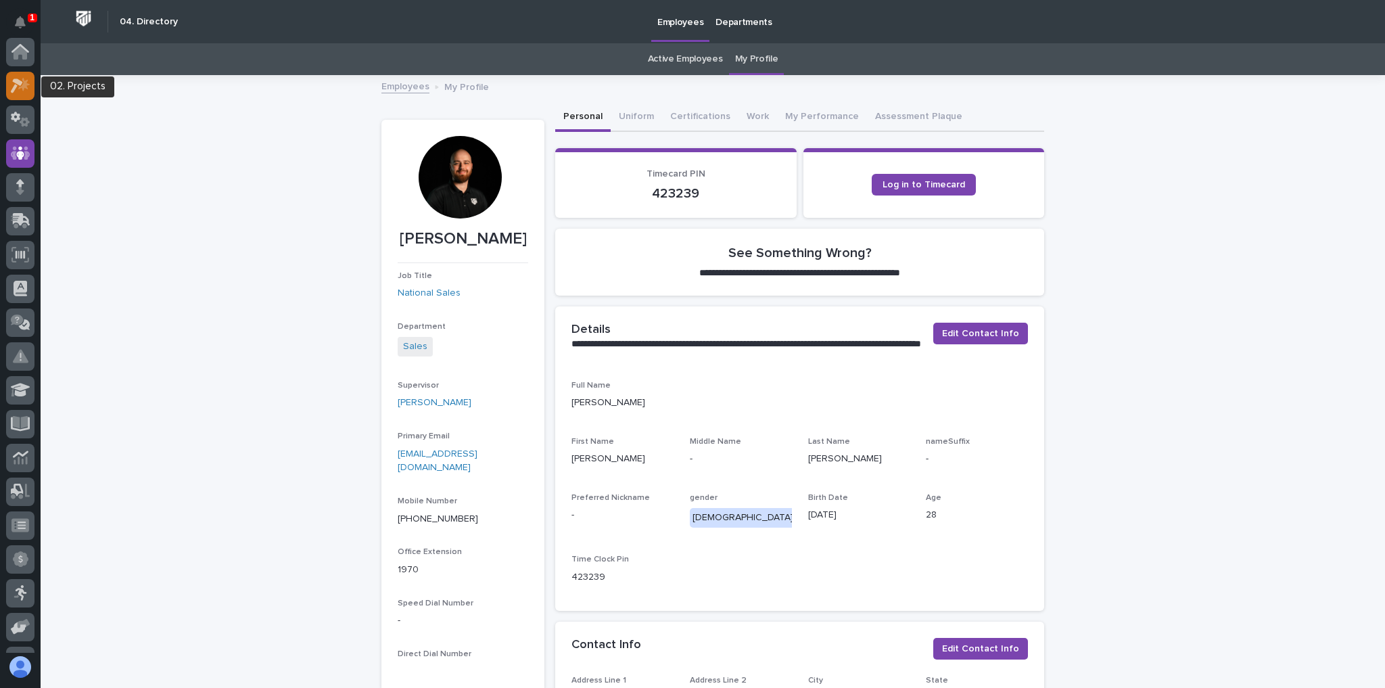  Describe the element at coordinates (700, 118) in the screenshot. I see `button: Certifications` at that location.